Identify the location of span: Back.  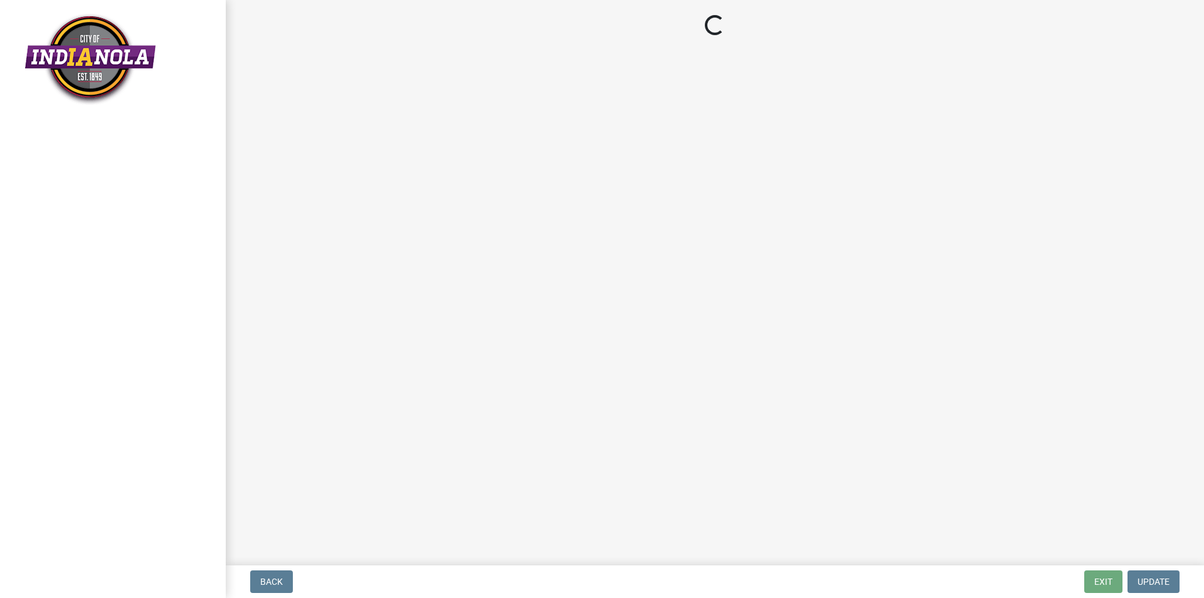
(272, 581).